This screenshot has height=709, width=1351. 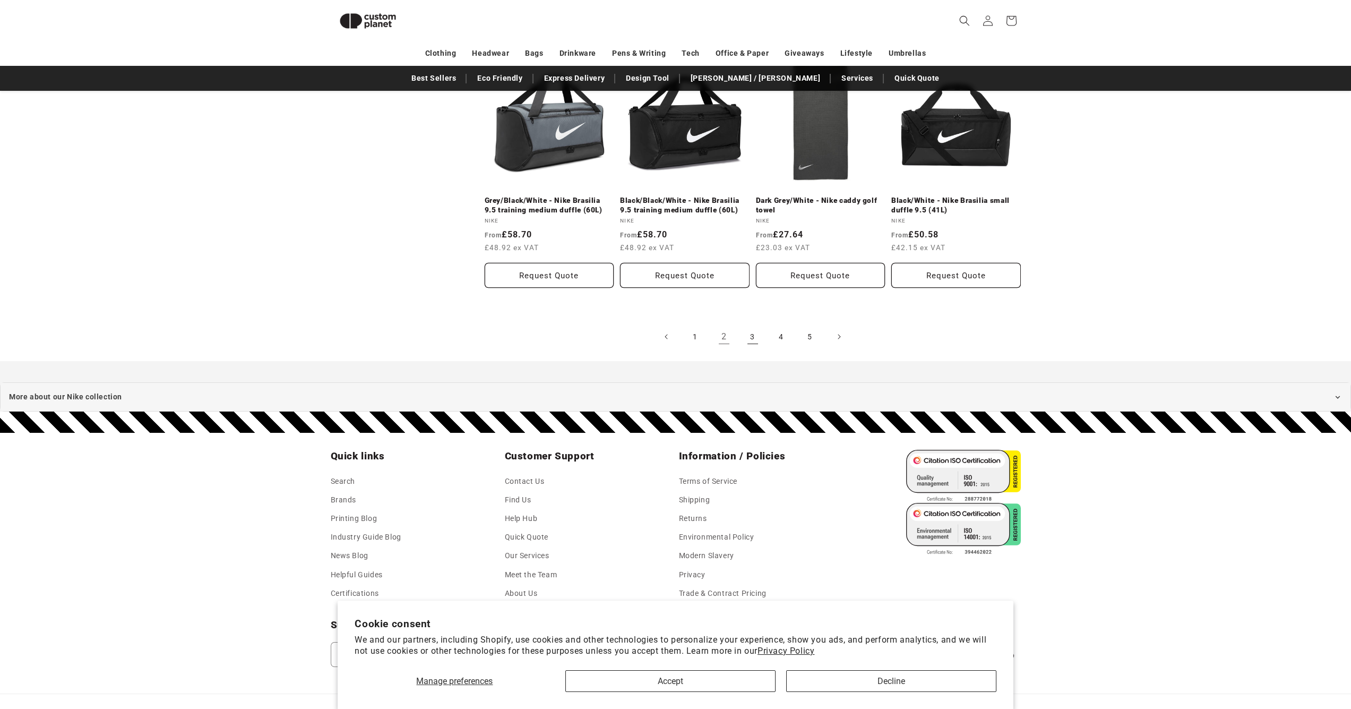 I want to click on a: Certifications, so click(x=355, y=593).